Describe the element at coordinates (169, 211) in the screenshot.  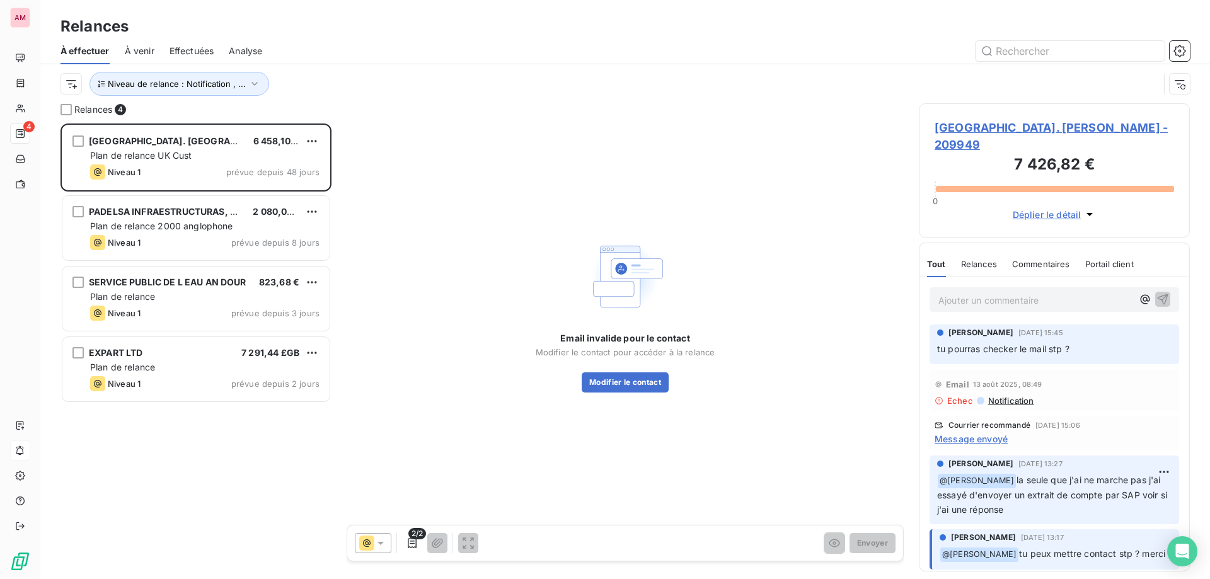
I see `span: PADELSA INFRAESTRUCTURAS, S.A.` at that location.